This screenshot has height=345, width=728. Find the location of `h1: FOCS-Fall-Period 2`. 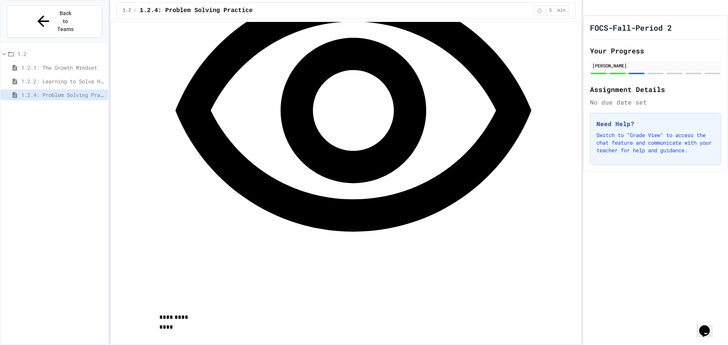

h1: FOCS-Fall-Period 2 is located at coordinates (631, 28).